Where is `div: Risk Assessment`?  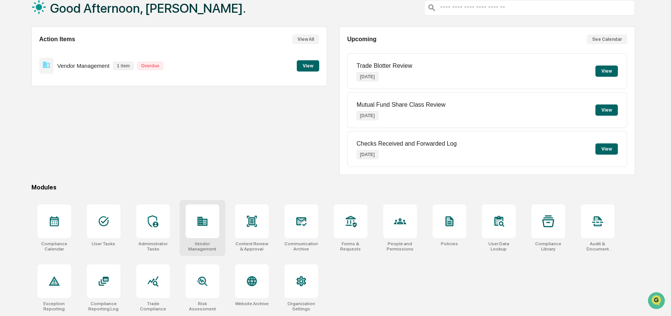 div: Risk Assessment is located at coordinates (202, 306).